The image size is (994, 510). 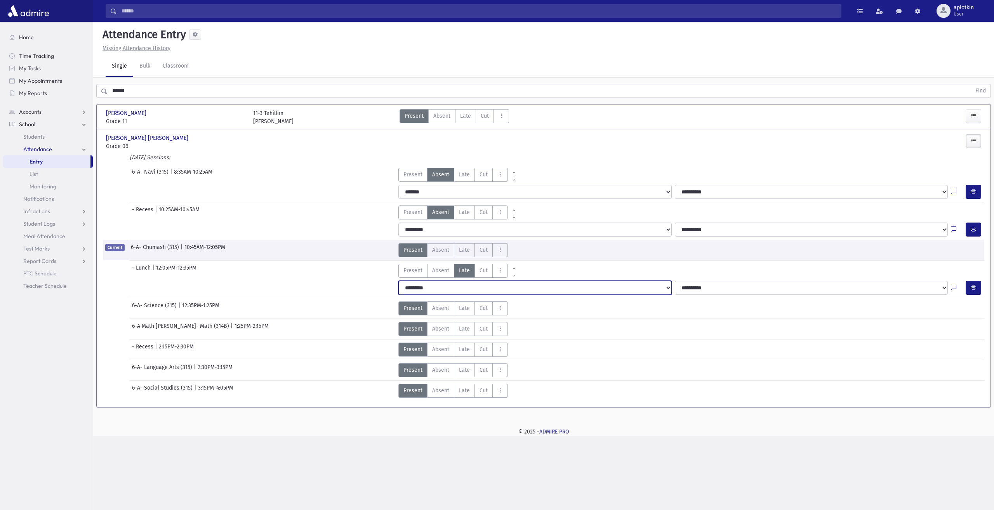 What do you see at coordinates (136, 48) in the screenshot?
I see `u: Missing Attendance History` at bounding box center [136, 48].